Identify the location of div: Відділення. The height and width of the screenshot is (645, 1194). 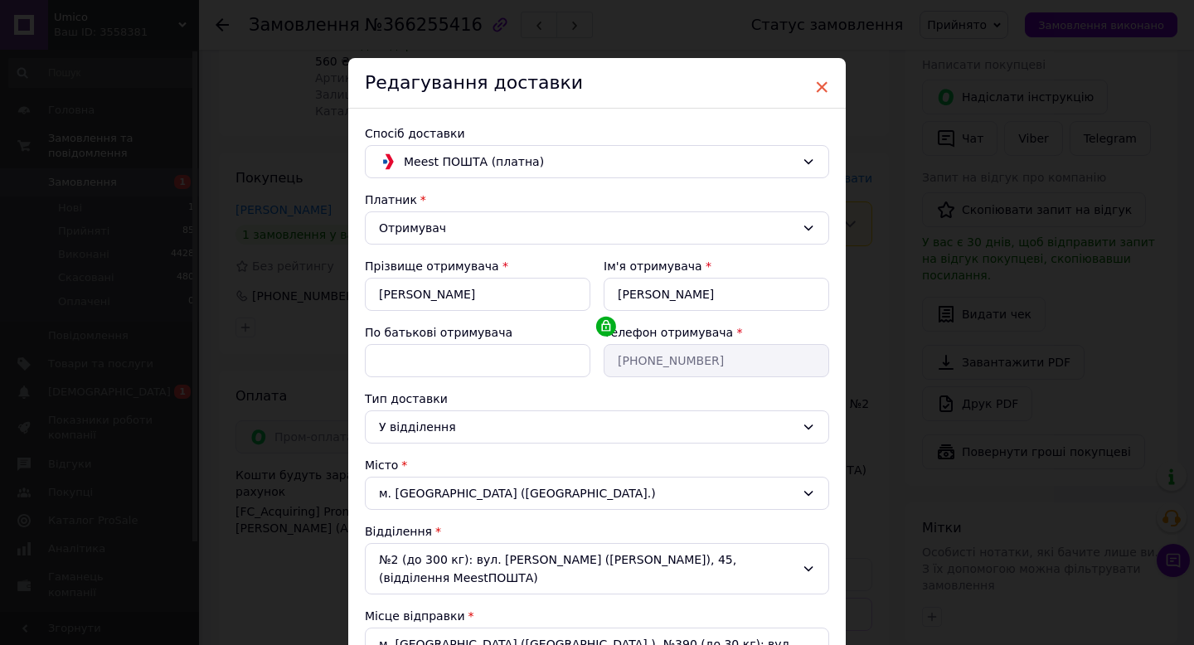
(597, 531).